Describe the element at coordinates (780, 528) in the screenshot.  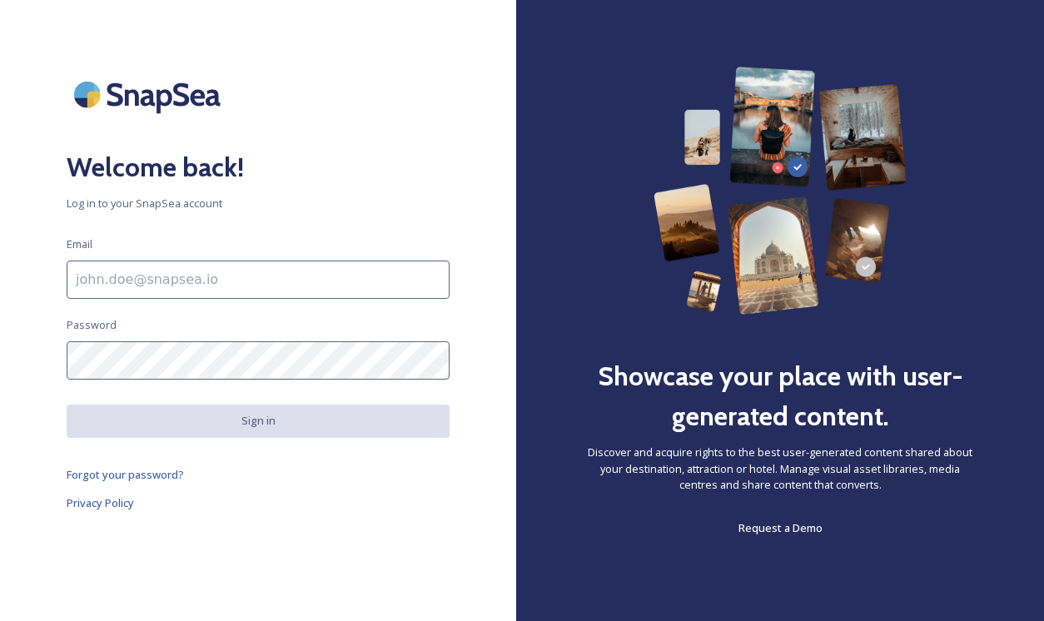
I see `a: Request a Demo` at that location.